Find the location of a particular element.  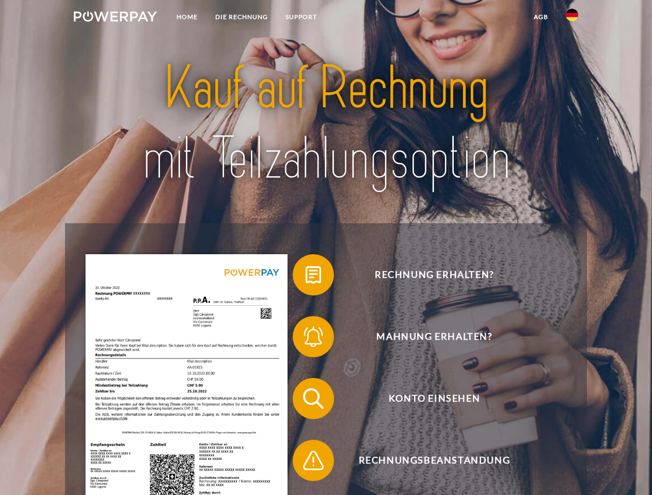

a: Rechnungsbeanstandung is located at coordinates (427, 461).